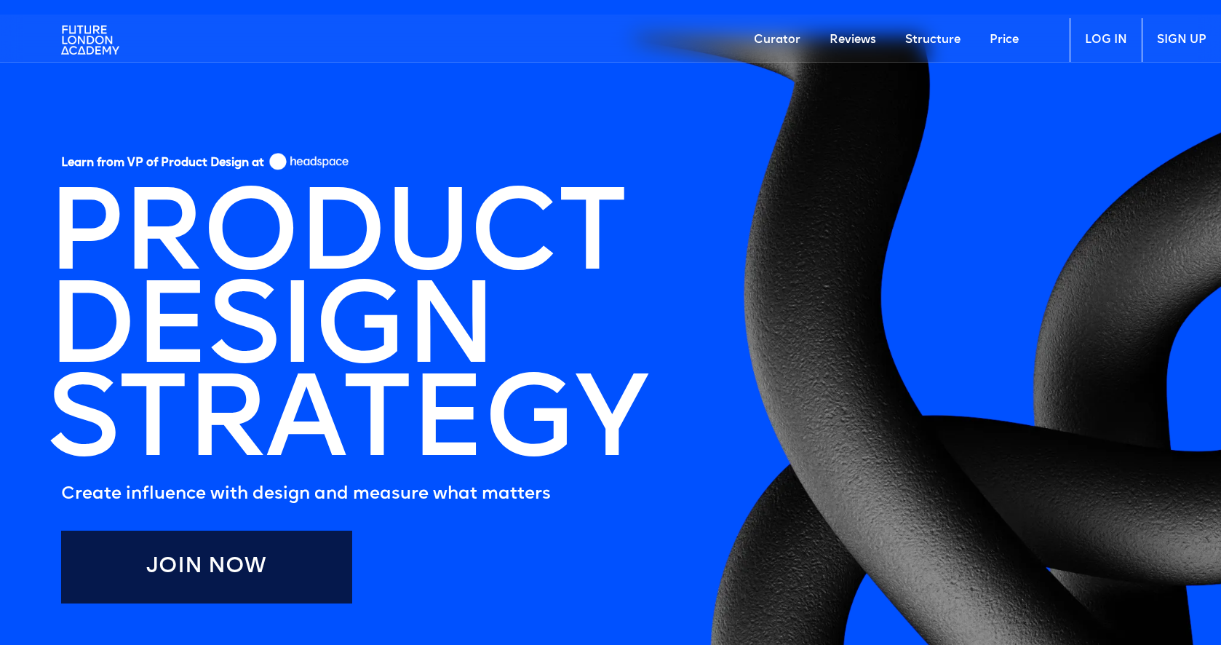 The width and height of the screenshot is (1221, 645). Describe the element at coordinates (162, 165) in the screenshot. I see `h5: Learn from VP of Product Design at` at that location.